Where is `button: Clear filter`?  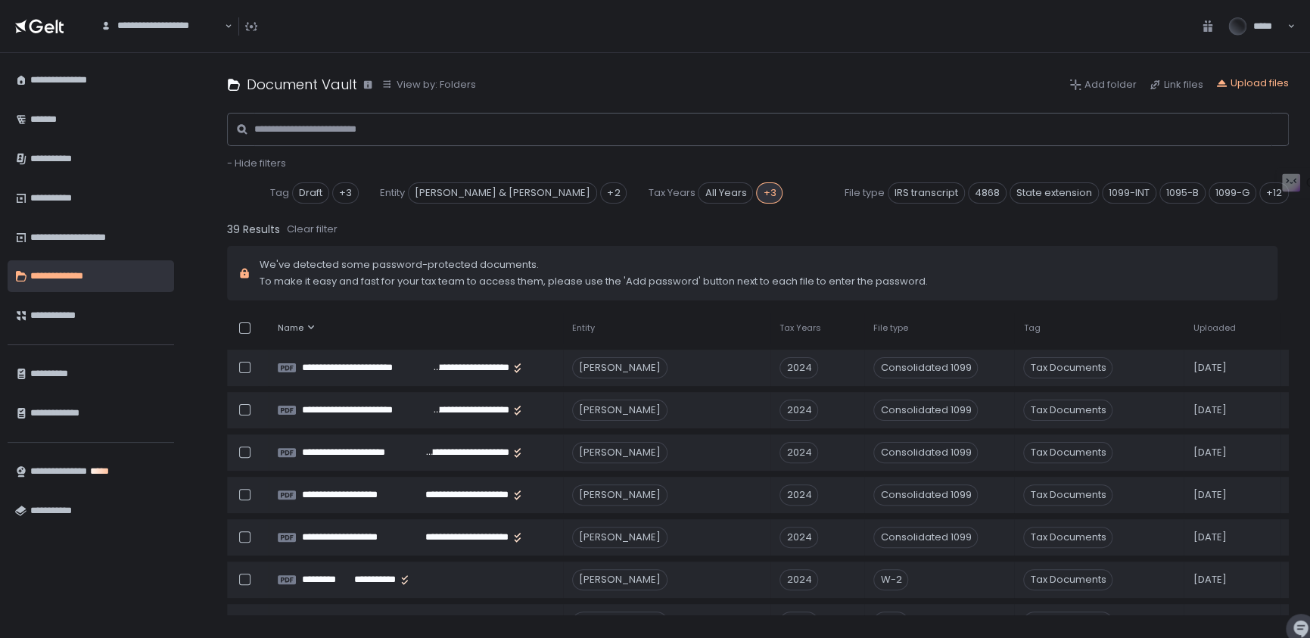
button: Clear filter is located at coordinates (312, 229).